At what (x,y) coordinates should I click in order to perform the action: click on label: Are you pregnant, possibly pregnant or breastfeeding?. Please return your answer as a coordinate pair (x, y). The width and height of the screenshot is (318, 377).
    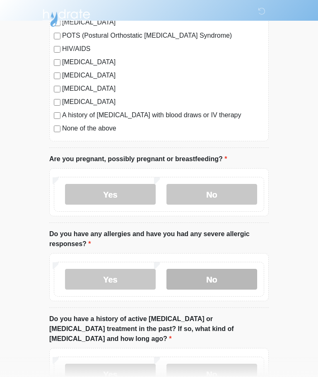
    Looking at the image, I should click on (138, 159).